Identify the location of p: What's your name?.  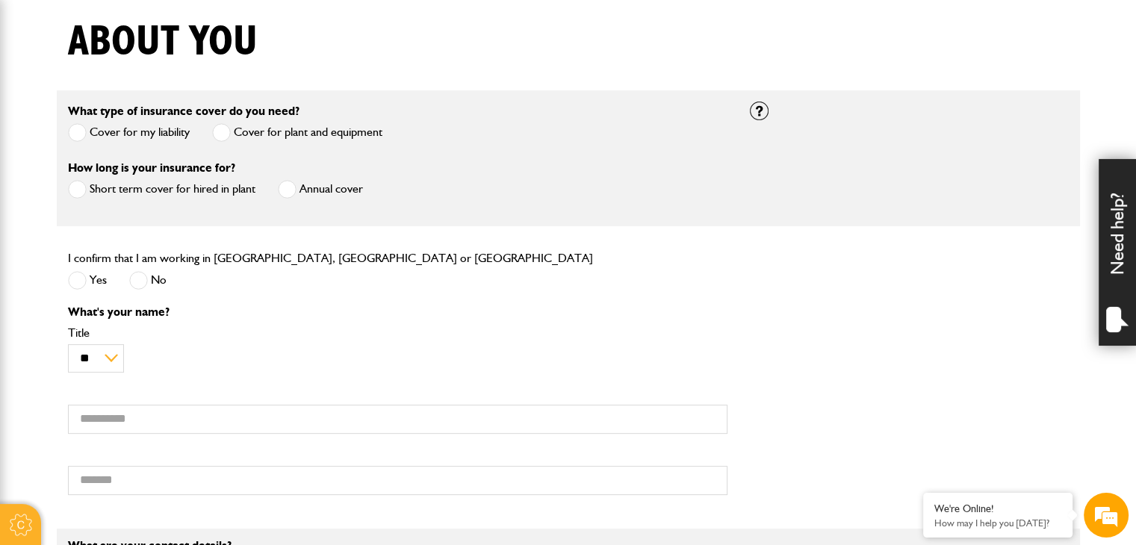
(397, 312).